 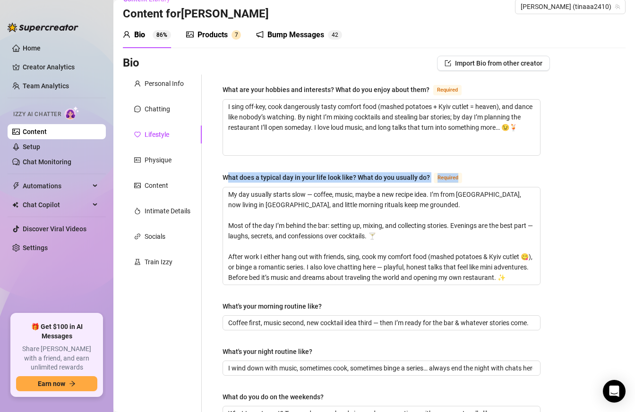 What do you see at coordinates (617, 7) in the screenshot?
I see `span: team` at bounding box center [617, 7].